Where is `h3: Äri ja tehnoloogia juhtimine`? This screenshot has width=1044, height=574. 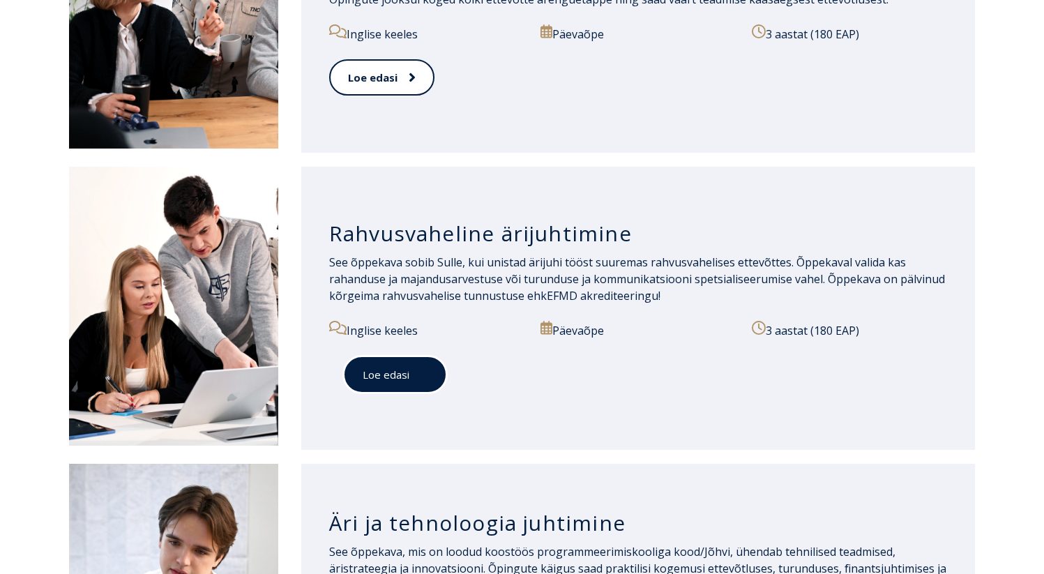 h3: Äri ja tehnoloogia juhtimine is located at coordinates (638, 523).